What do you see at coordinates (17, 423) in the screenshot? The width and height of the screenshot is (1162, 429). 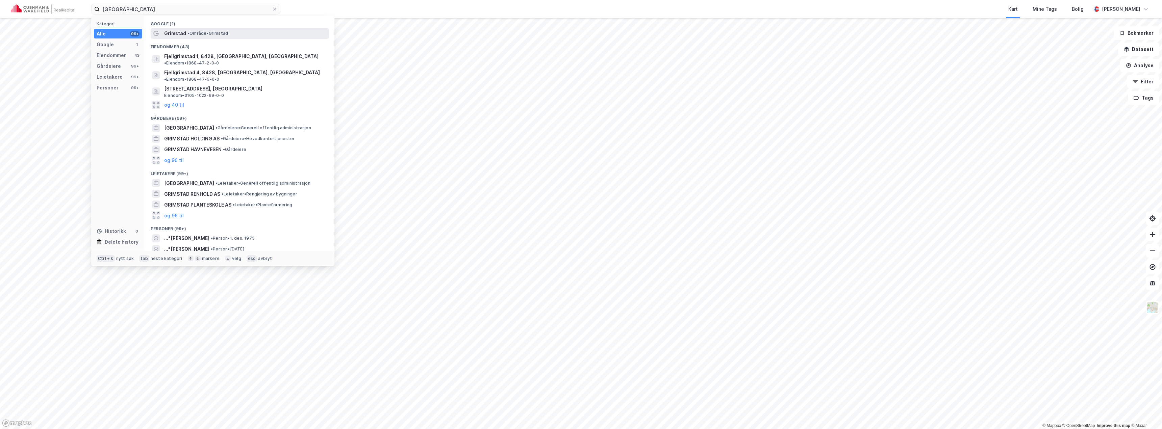 I see `a: Mapbox homepage` at bounding box center [17, 423].